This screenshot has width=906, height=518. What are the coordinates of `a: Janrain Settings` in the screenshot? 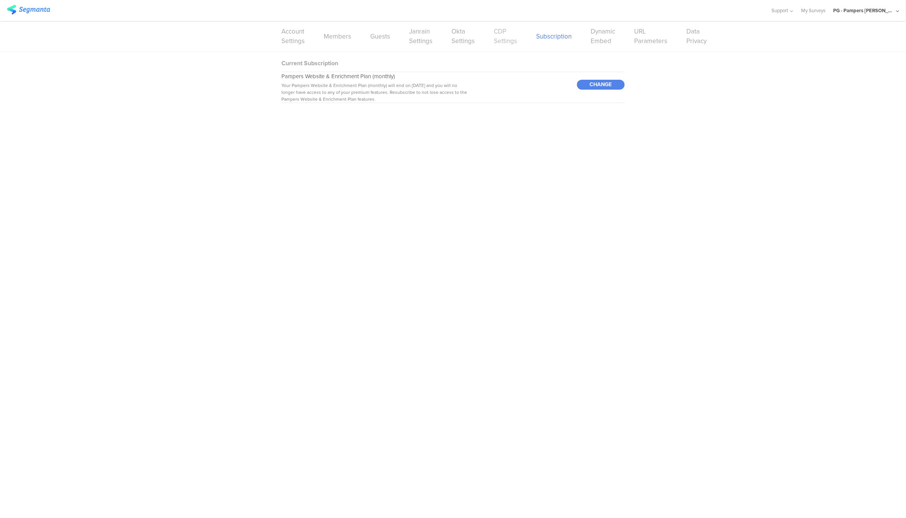 It's located at (421, 36).